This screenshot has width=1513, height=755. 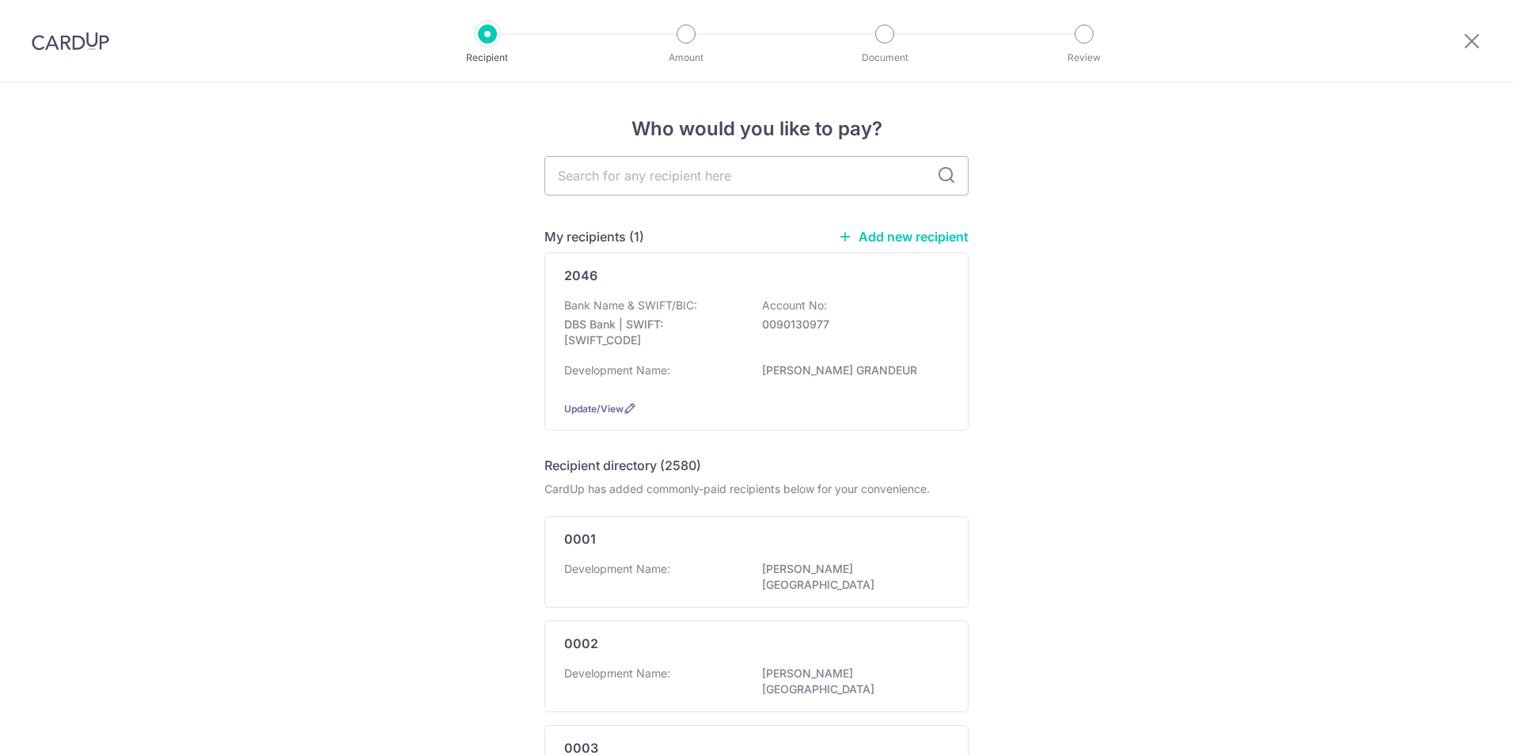 I want to click on p: Recipient, so click(x=488, y=58).